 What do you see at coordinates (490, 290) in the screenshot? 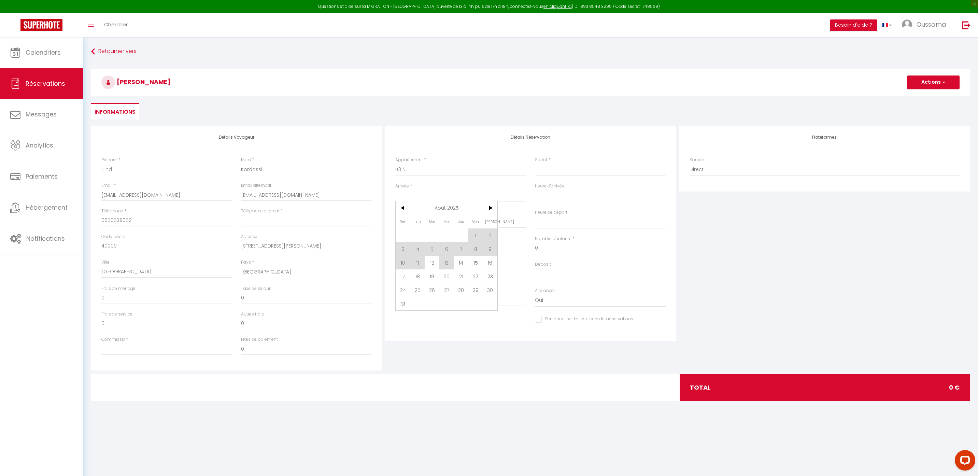
I see `span: 30` at bounding box center [490, 290].